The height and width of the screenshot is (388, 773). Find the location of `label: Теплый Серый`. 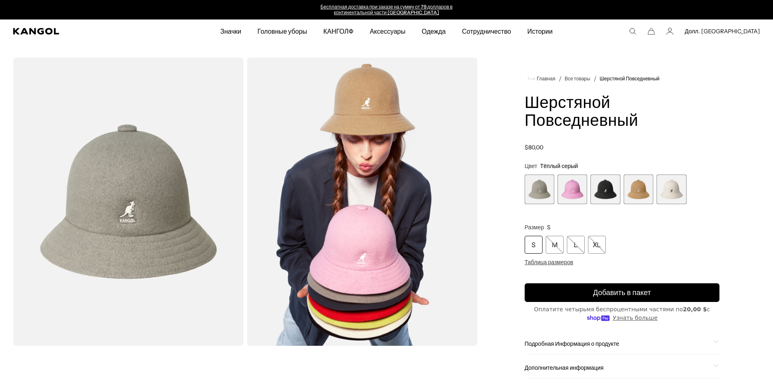

label: Теплый Серый is located at coordinates (539, 189).